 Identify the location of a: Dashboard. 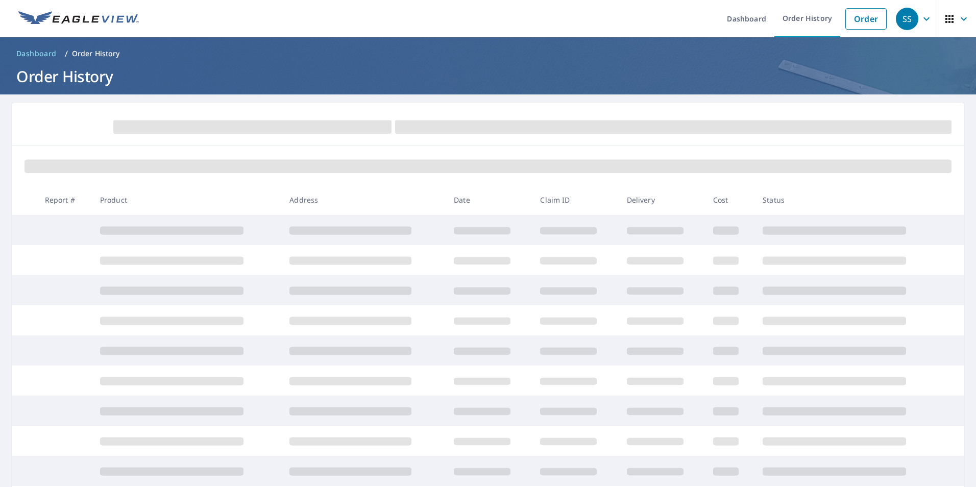
(36, 54).